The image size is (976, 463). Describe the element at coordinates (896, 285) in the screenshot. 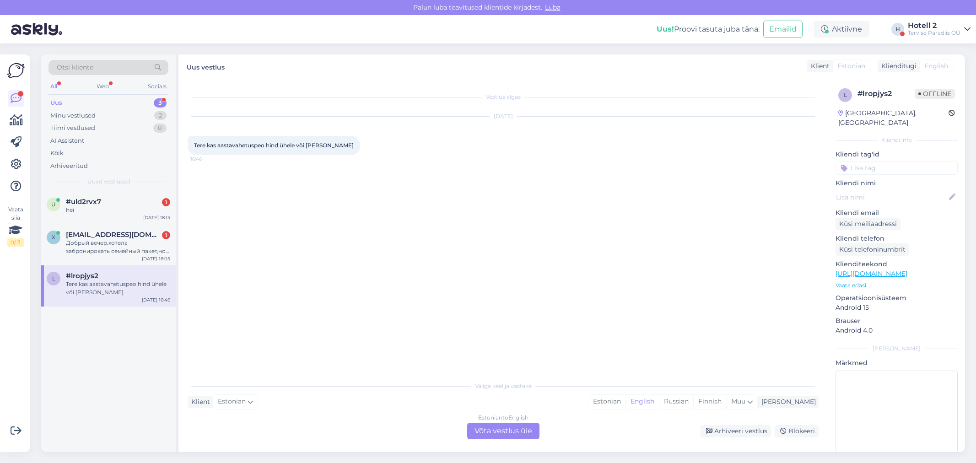

I see `p: Vaata edasi ...` at that location.